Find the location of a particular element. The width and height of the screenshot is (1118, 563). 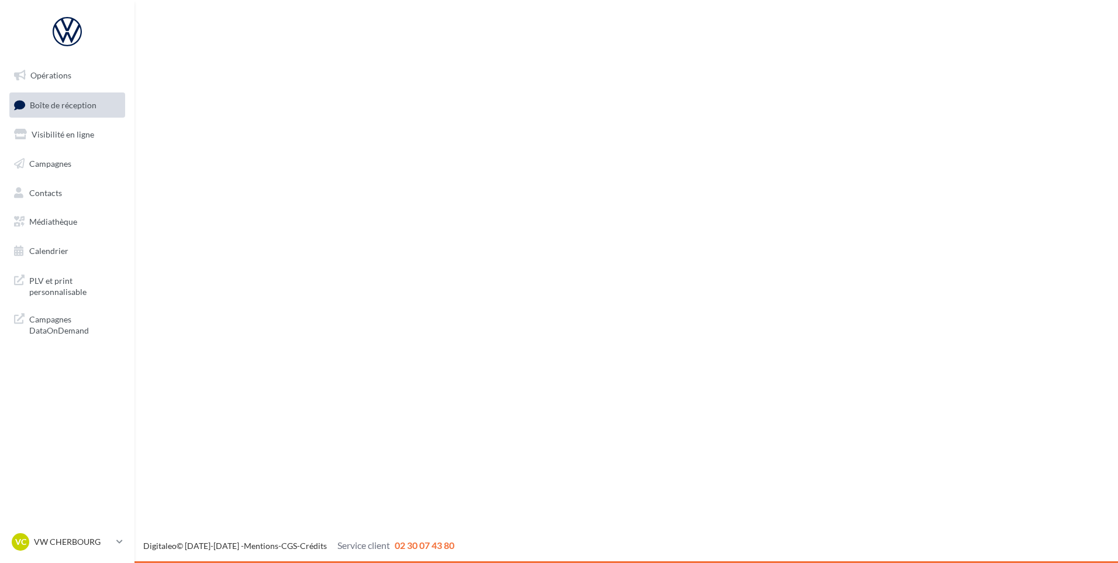

a: Calendrier is located at coordinates (67, 251).